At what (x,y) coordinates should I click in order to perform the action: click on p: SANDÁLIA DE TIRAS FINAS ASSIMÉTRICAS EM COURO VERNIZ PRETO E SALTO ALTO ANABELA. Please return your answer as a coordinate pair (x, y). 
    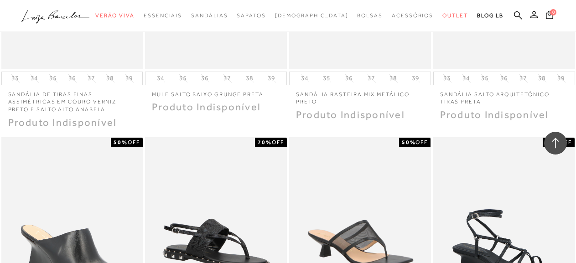
    Looking at the image, I should click on (72, 99).